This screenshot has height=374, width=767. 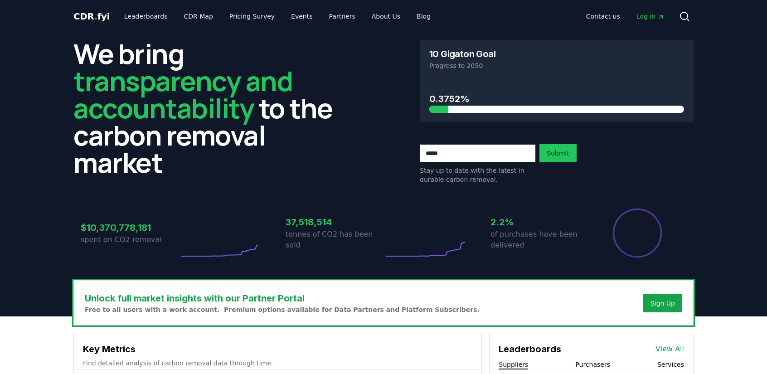 I want to click on a: Pricing Survey, so click(x=252, y=16).